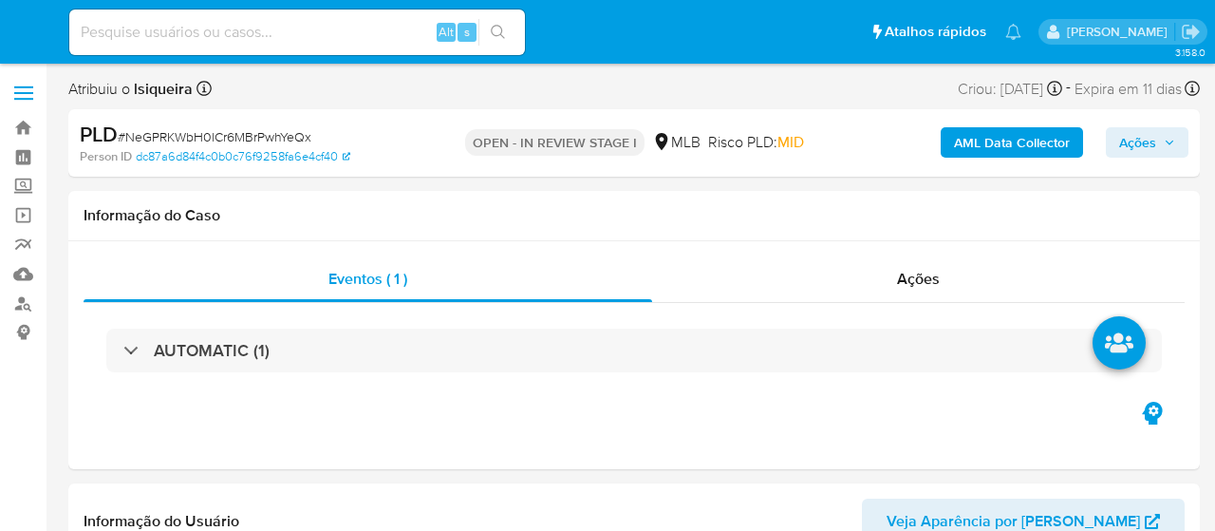 The width and height of the screenshot is (1215, 531). What do you see at coordinates (1013, 31) in the screenshot?
I see `a: Notificações` at bounding box center [1013, 31].